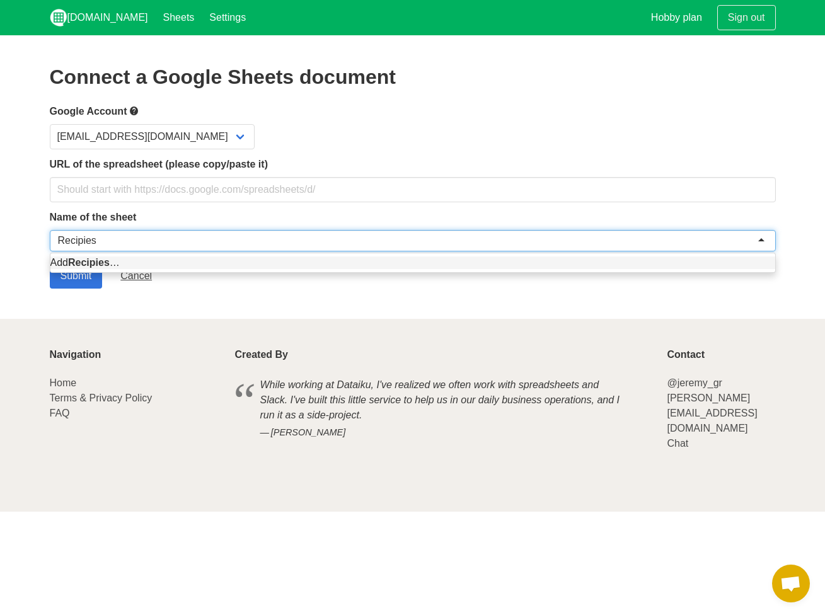 The height and width of the screenshot is (615, 825). I want to click on label: Google Account, so click(413, 111).